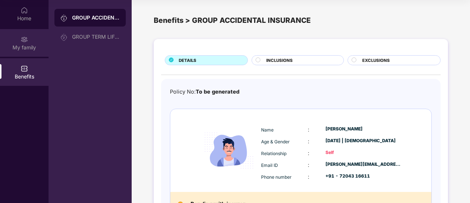 The width and height of the screenshot is (470, 203). I want to click on div: Benefits > GROUP ACCIDENTAL INSURANCE, so click(301, 20).